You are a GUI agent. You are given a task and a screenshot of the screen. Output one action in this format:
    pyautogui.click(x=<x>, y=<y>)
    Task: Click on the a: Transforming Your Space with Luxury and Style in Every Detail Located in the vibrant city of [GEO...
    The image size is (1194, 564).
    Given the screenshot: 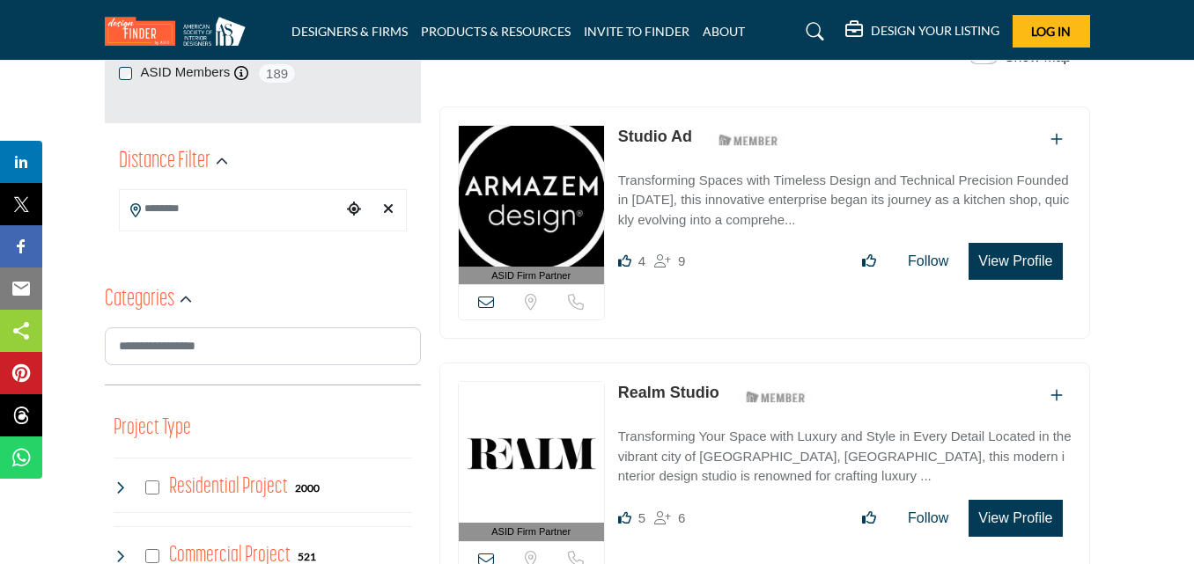 What is the action you would take?
    pyautogui.click(x=844, y=452)
    